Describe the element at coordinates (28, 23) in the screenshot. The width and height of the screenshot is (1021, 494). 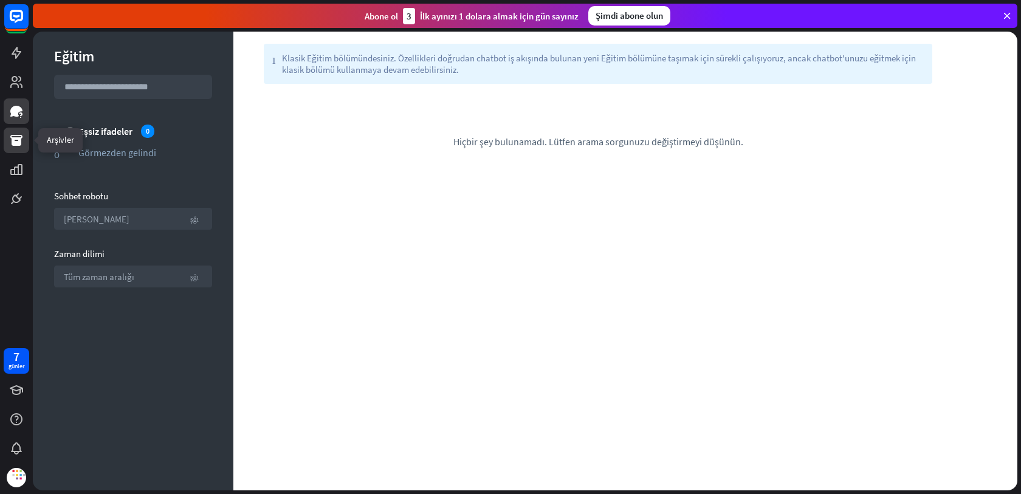
I see `button: LiveChat sohbet widget'ını açın` at that location.